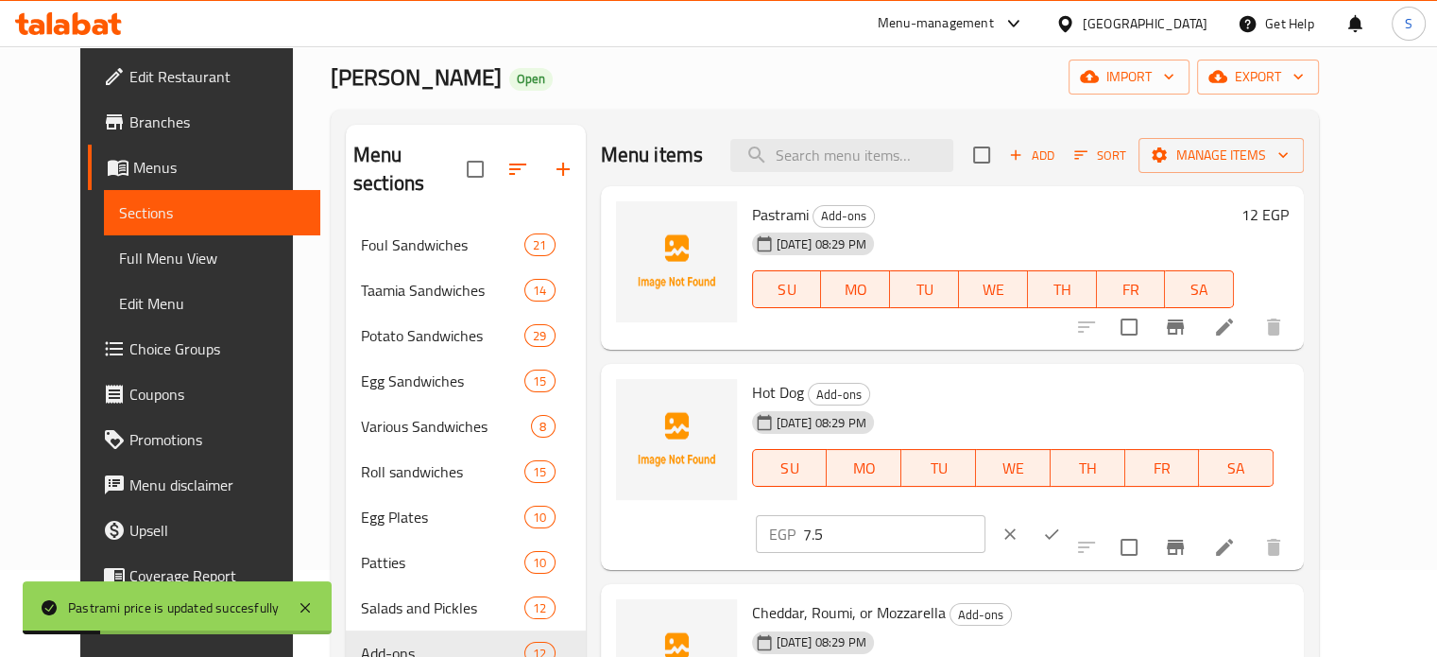  I want to click on div: Taamia Sandwiches, so click(442, 290).